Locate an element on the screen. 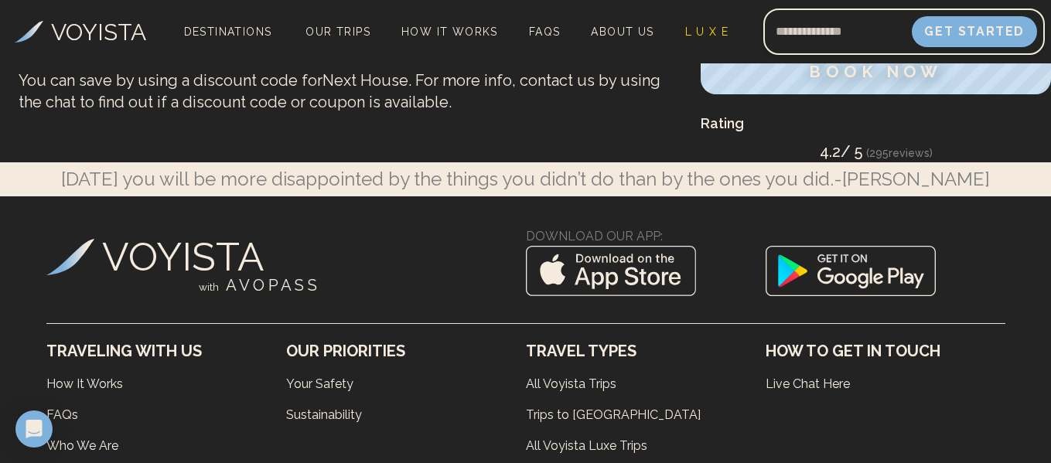  img: Google Play is located at coordinates (851, 277).